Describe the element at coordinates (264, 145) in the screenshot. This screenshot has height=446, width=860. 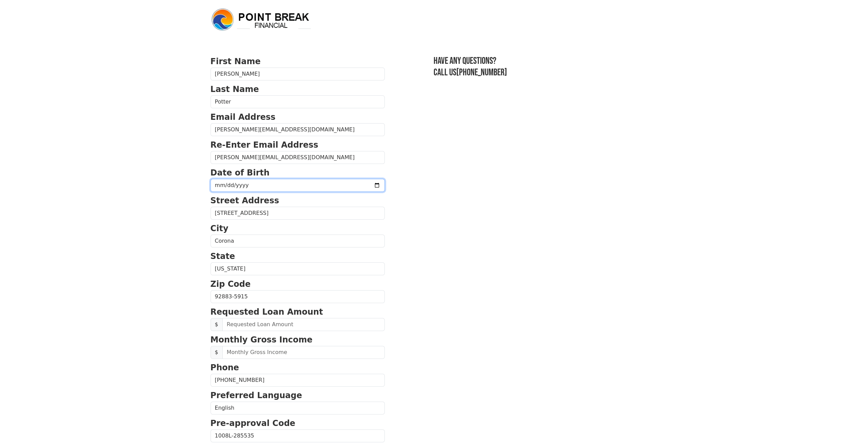
I see `strong: Re-Enter Email Address` at that location.